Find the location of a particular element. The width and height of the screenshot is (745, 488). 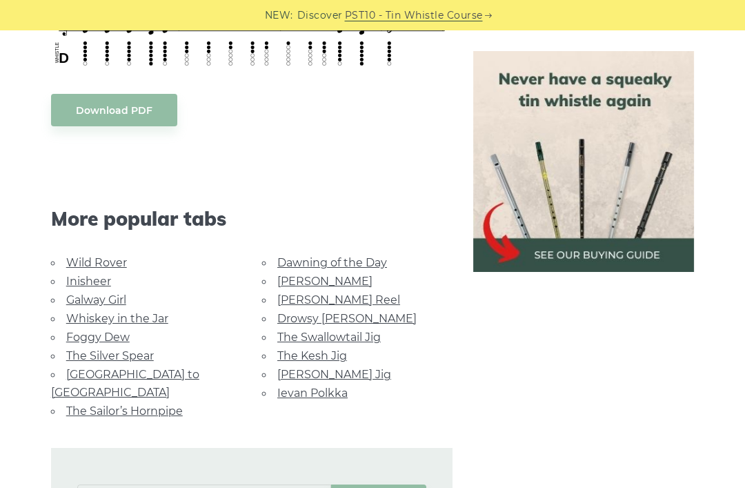

a: PST10 - Tin Whistle Course is located at coordinates (414, 15).